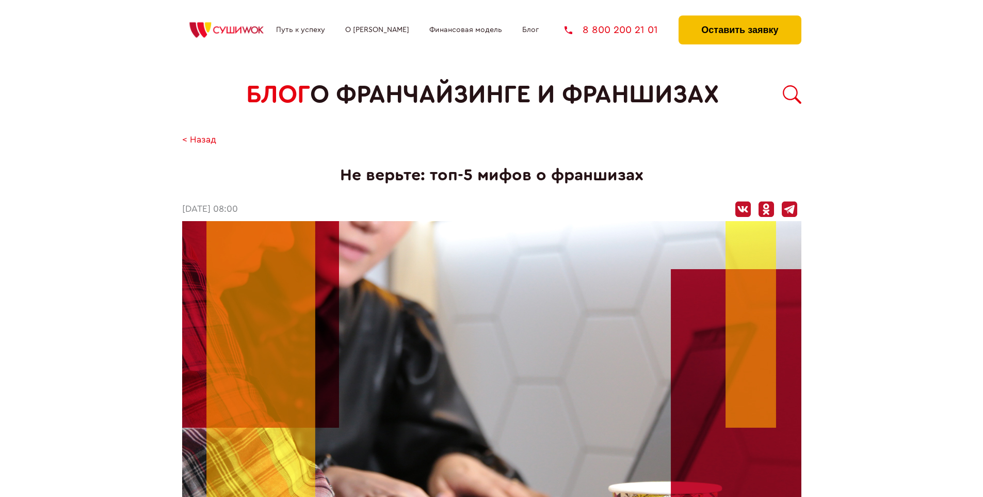 The height and width of the screenshot is (497, 983). What do you see at coordinates (611, 30) in the screenshot?
I see `a: 8 800 200 21 01` at bounding box center [611, 30].